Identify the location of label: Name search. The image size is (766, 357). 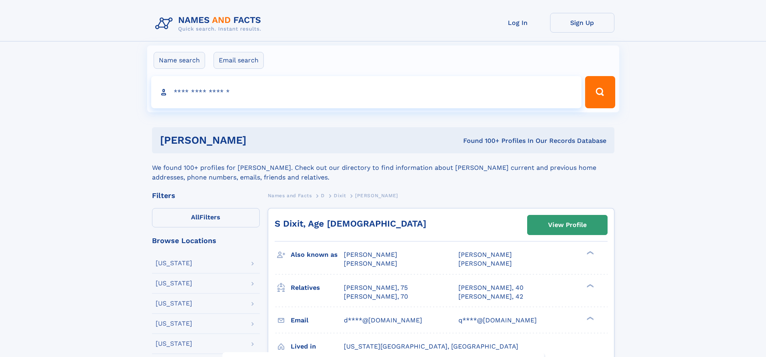
(179, 60).